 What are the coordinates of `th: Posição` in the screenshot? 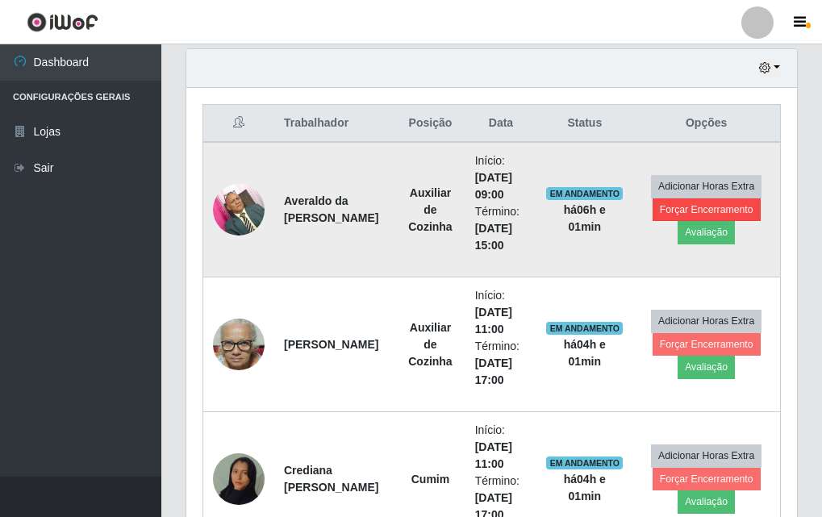 It's located at (430, 123).